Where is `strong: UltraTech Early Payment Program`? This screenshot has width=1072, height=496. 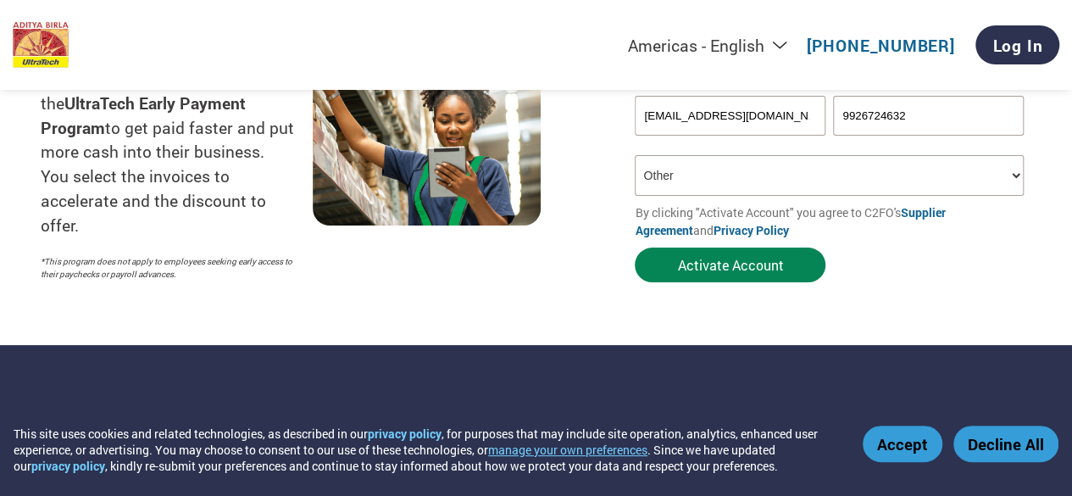 strong: UltraTech Early Payment Program is located at coordinates (143, 115).